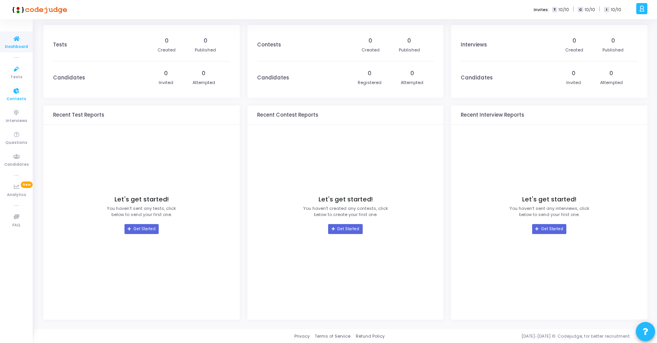  What do you see at coordinates (16, 143) in the screenshot?
I see `span: Questions` at bounding box center [16, 143].